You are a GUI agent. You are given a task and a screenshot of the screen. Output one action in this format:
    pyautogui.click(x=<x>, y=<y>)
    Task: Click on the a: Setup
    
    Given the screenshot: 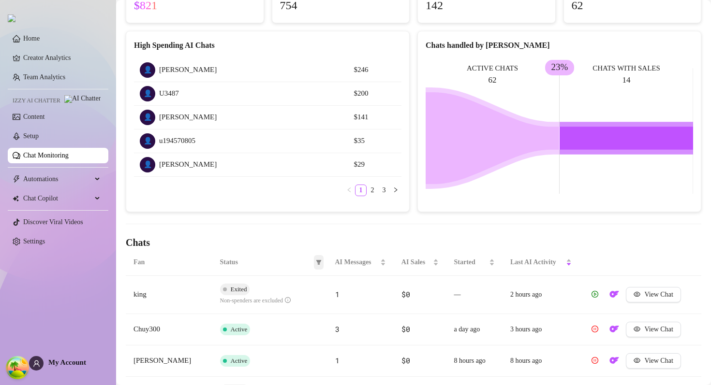 What is the action you would take?
    pyautogui.click(x=31, y=136)
    